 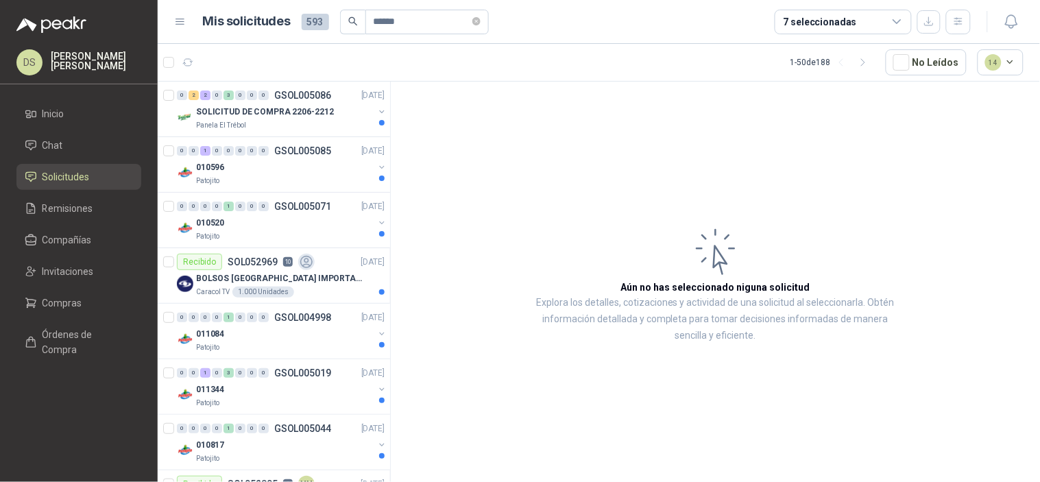 I want to click on a: Chat, so click(x=79, y=145).